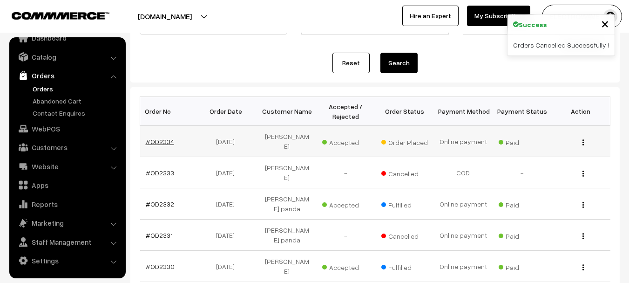 The image size is (629, 283). I want to click on a: #OD2332, so click(160, 204).